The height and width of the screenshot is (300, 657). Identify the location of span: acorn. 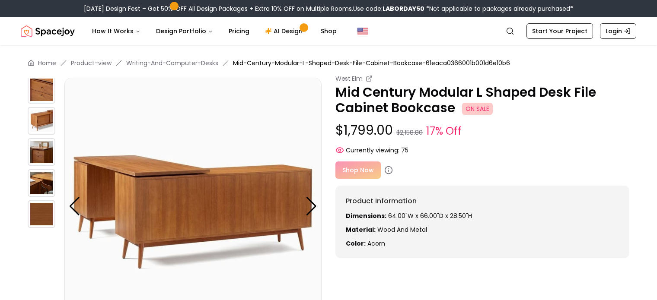
(376, 244).